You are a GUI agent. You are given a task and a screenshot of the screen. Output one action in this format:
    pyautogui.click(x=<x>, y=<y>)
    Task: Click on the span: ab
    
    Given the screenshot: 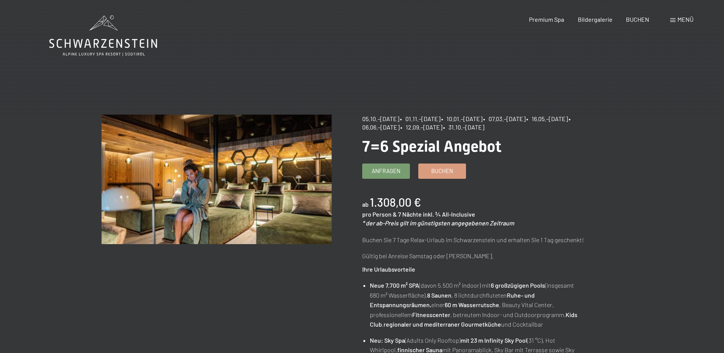 What is the action you would take?
    pyautogui.click(x=365, y=204)
    